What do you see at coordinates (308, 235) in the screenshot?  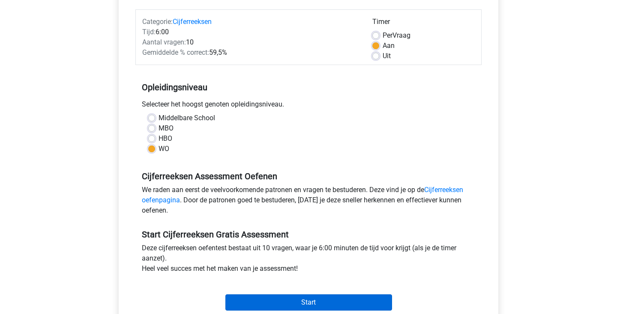 I see `h5: Start Cijferreeksen Gratis Assessment` at bounding box center [308, 235].